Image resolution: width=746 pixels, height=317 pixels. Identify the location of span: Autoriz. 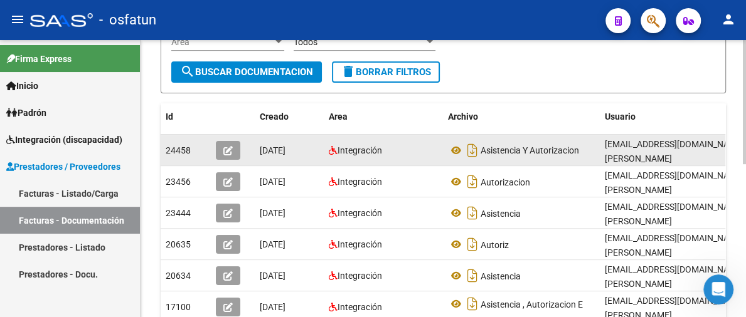
(494, 245).